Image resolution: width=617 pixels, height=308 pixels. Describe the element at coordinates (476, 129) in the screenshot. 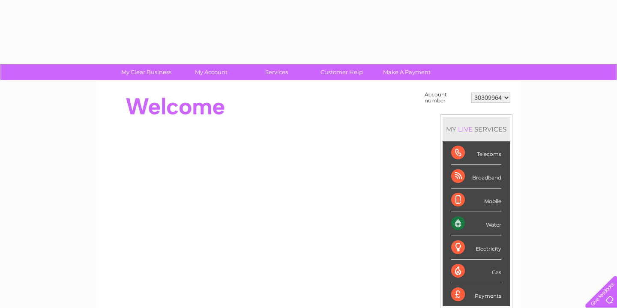

I see `div: MY SERVICES` at that location.